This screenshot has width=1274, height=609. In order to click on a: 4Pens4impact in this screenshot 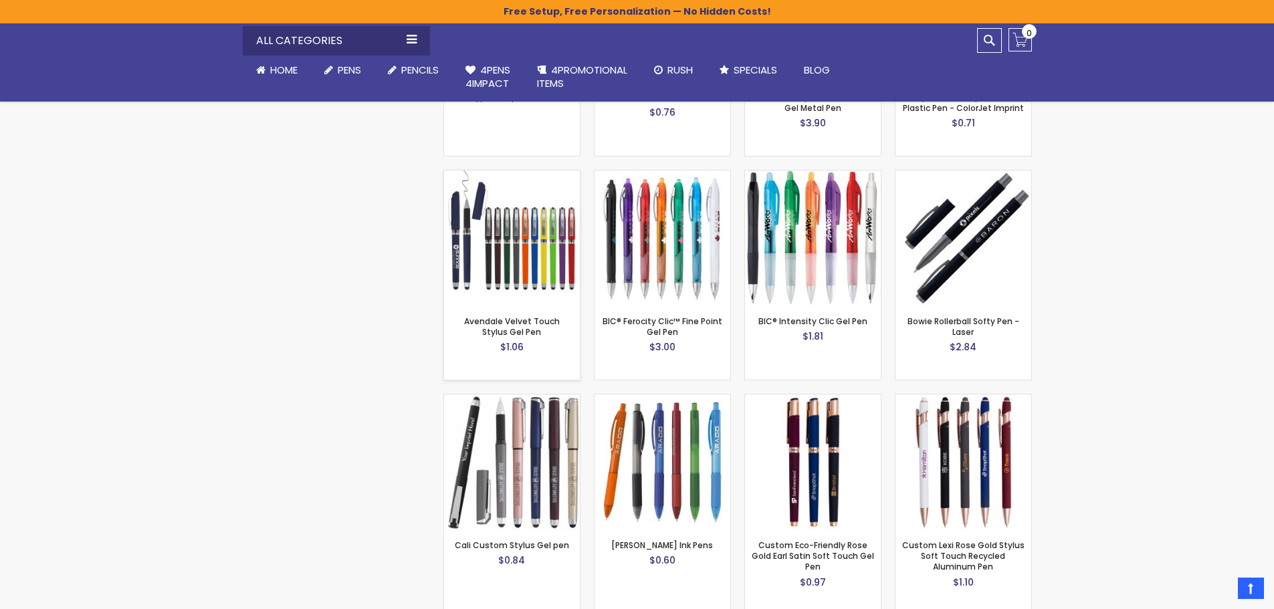, I will do `click(488, 77)`.